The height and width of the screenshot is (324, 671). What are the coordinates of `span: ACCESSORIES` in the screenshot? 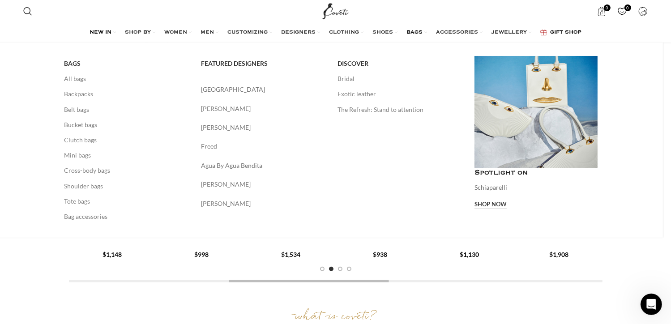 It's located at (457, 33).